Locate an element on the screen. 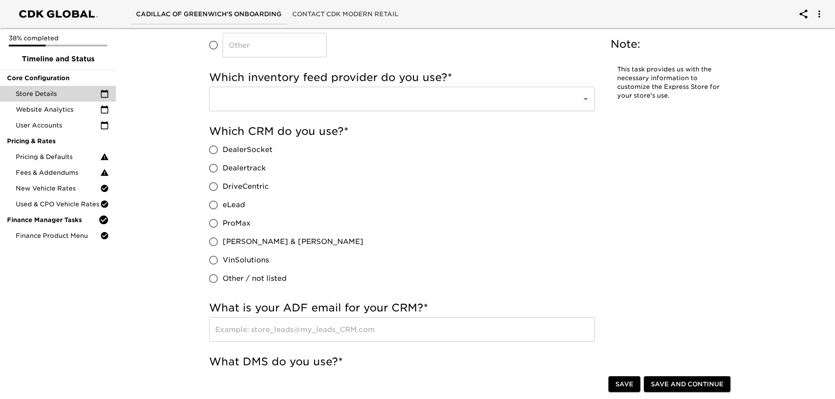  span: Contact CDK Modern Retail is located at coordinates (345, 14).